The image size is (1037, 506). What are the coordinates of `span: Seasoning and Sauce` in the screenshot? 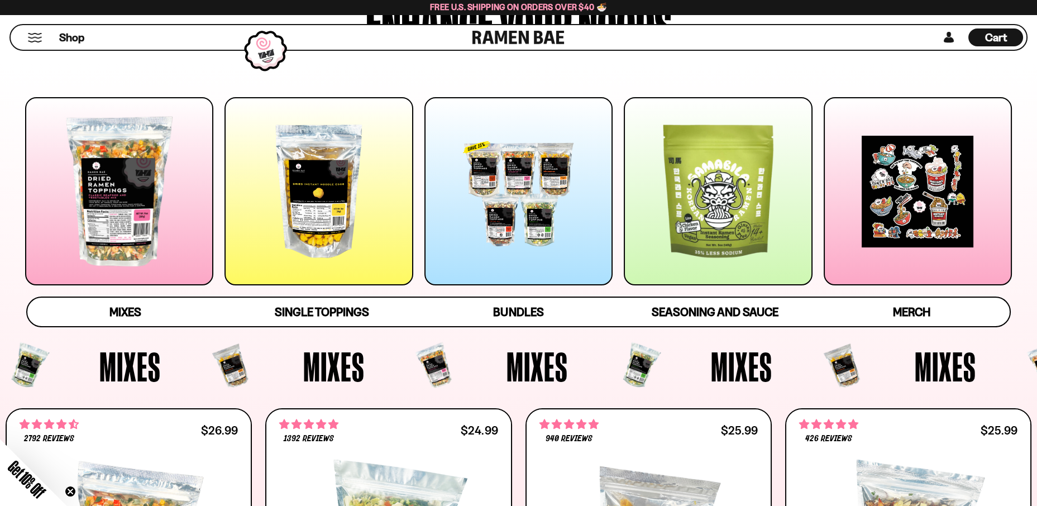 It's located at (715, 312).